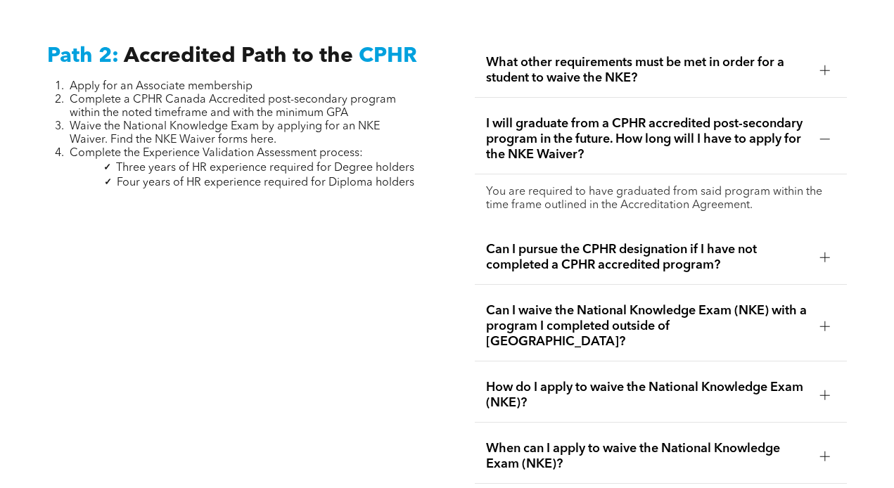 The image size is (894, 488). Describe the element at coordinates (388, 56) in the screenshot. I see `span: CPHR` at that location.